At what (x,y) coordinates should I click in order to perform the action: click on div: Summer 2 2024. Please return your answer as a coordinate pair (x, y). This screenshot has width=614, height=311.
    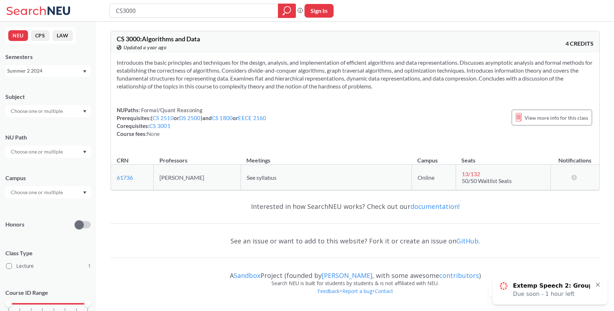
    Looking at the image, I should click on (45, 71).